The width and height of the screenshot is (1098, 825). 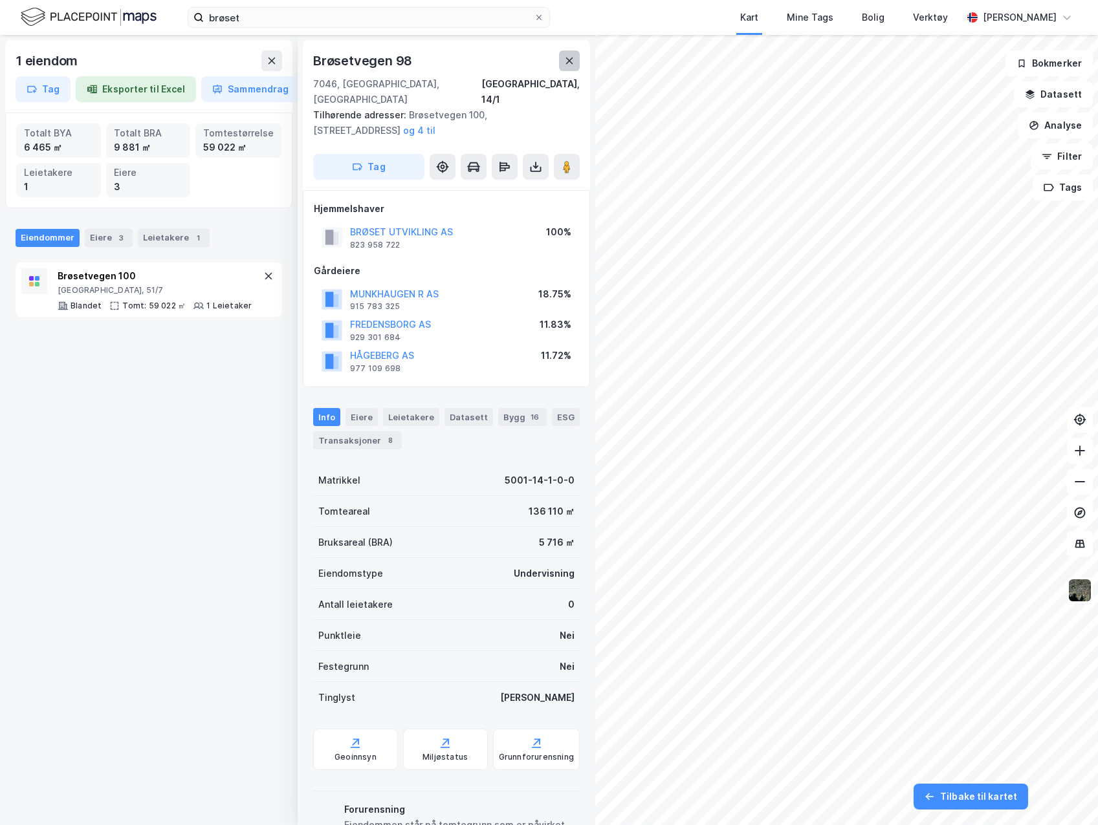 I want to click on div: 11.72%, so click(x=556, y=356).